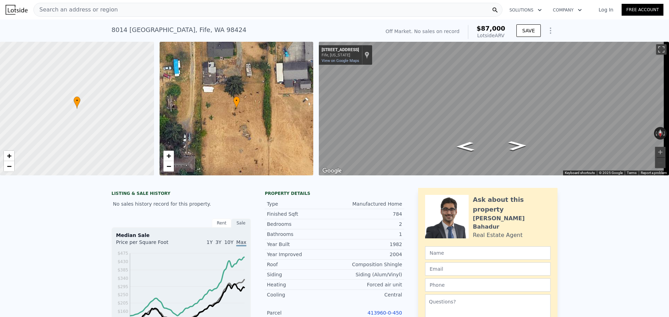  I want to click on a: View on Google Maps, so click(340, 61).